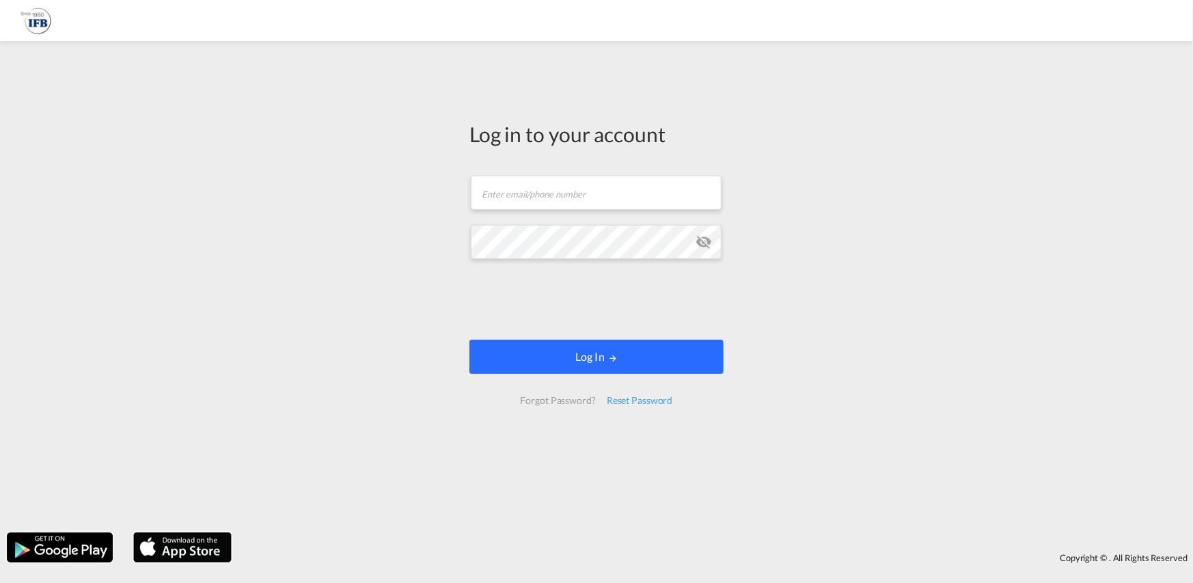  I want to click on img: google.png, so click(59, 547).